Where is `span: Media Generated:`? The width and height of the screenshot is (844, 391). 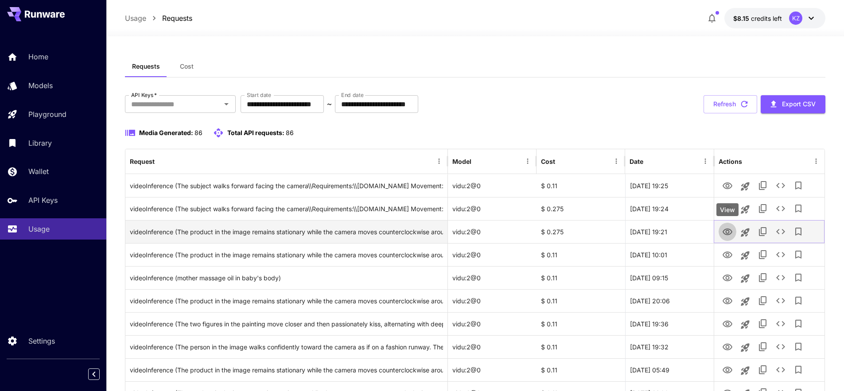 span: Media Generated: is located at coordinates (166, 132).